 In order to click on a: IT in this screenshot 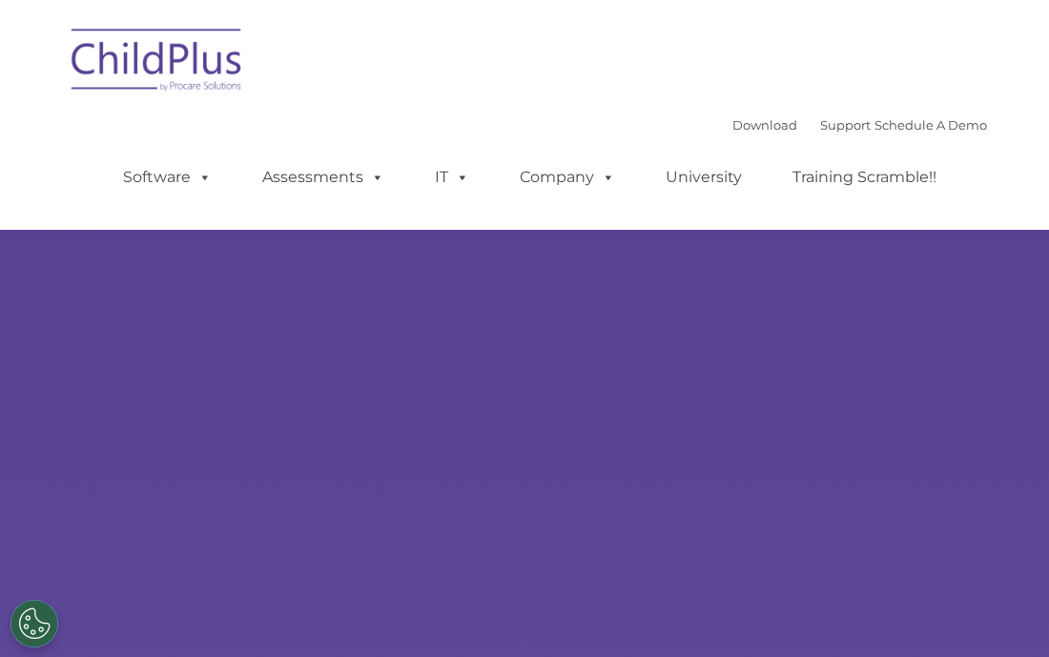, I will do `click(452, 177)`.